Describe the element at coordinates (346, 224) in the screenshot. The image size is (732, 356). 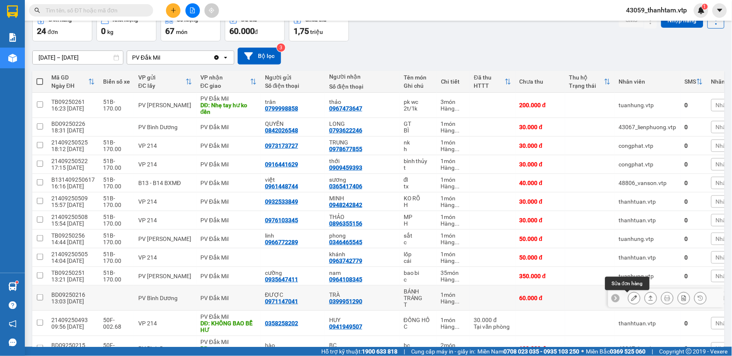
I see `div: 0896355156` at that location.